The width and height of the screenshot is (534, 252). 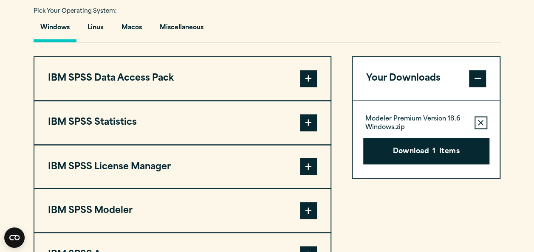 I want to click on button: IBM SPSS Modeler, so click(x=182, y=211).